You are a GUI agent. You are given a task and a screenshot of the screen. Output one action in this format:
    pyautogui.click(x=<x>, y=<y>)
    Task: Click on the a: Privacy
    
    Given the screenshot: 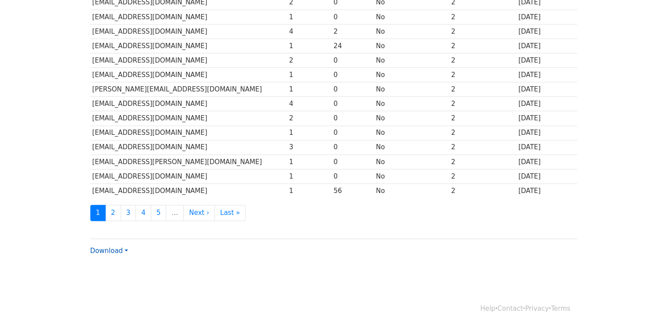 What is the action you would take?
    pyautogui.click(x=536, y=309)
    